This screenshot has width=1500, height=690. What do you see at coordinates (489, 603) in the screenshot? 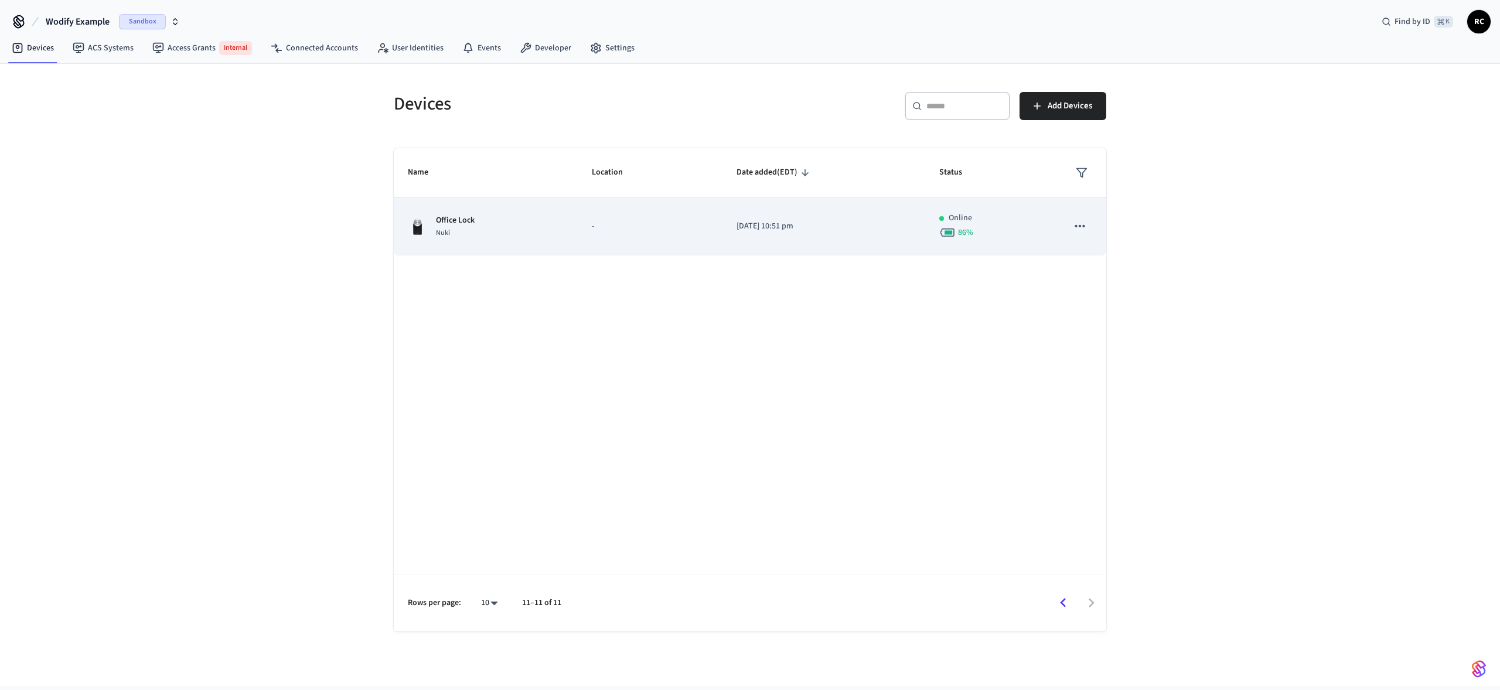
I see `div: 10` at bounding box center [489, 603].